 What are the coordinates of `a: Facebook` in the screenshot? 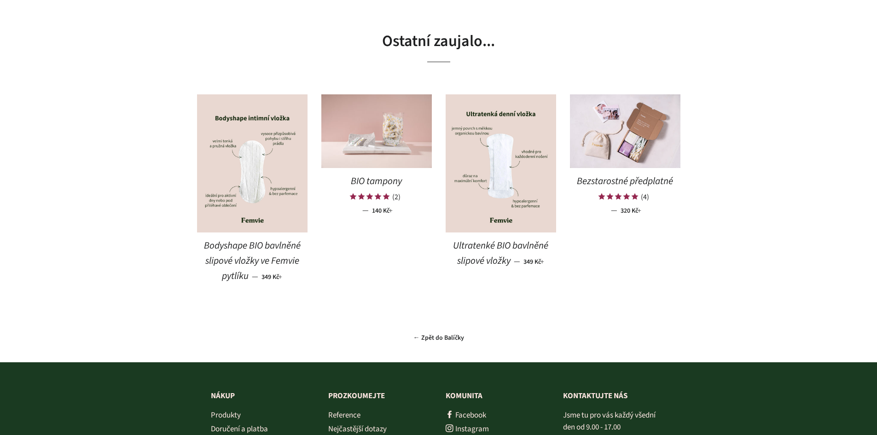 It's located at (466, 415).